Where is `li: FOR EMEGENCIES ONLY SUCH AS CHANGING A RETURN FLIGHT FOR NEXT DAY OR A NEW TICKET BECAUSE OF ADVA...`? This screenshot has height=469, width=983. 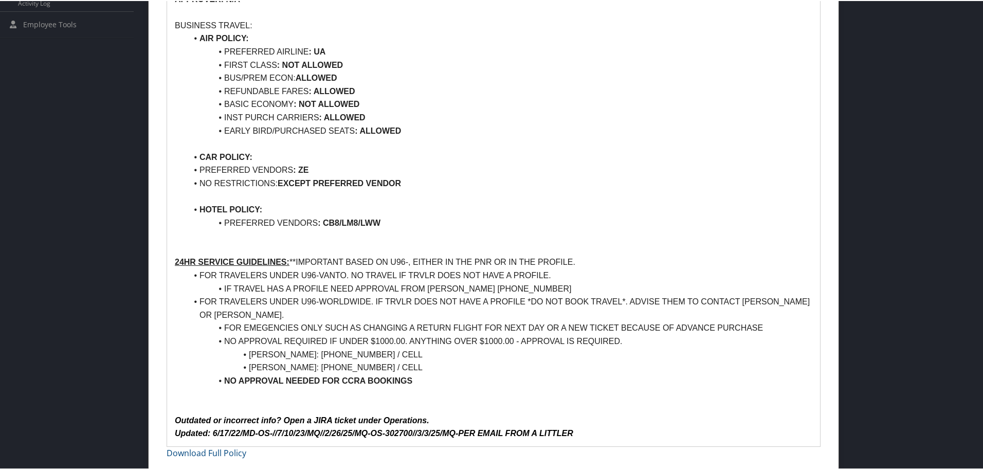 li: FOR EMEGENCIES ONLY SUCH AS CHANGING A RETURN FLIGHT FOR NEXT DAY OR A NEW TICKET BECAUSE OF ADVA... is located at coordinates (500, 327).